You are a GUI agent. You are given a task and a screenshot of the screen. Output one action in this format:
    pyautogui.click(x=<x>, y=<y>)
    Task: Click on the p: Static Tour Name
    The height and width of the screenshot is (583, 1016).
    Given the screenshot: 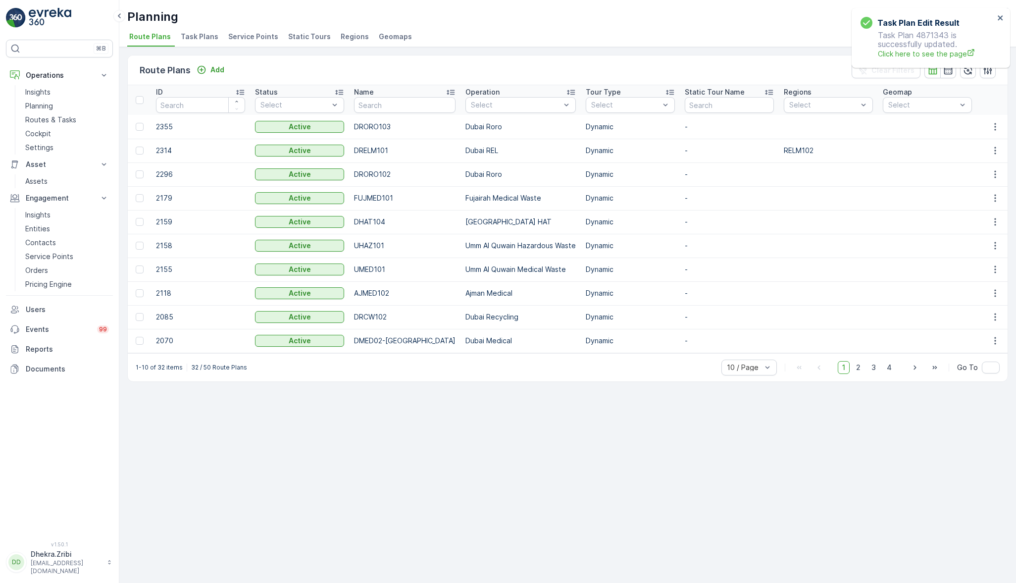 What is the action you would take?
    pyautogui.click(x=714, y=92)
    